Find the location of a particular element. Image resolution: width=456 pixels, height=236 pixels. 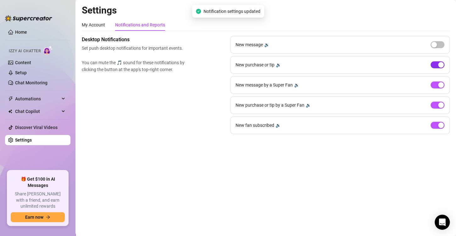

span: New message by a Super Fan is located at coordinates (264, 85).